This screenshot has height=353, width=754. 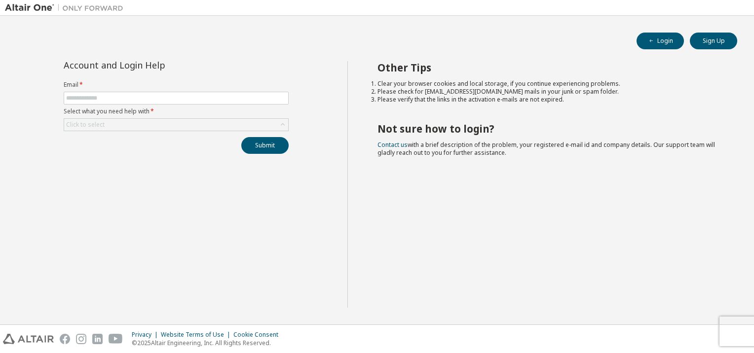 I want to click on span: with a brief description of the problem, your registered e-mail id and company details. Our suppo..., so click(x=546, y=149).